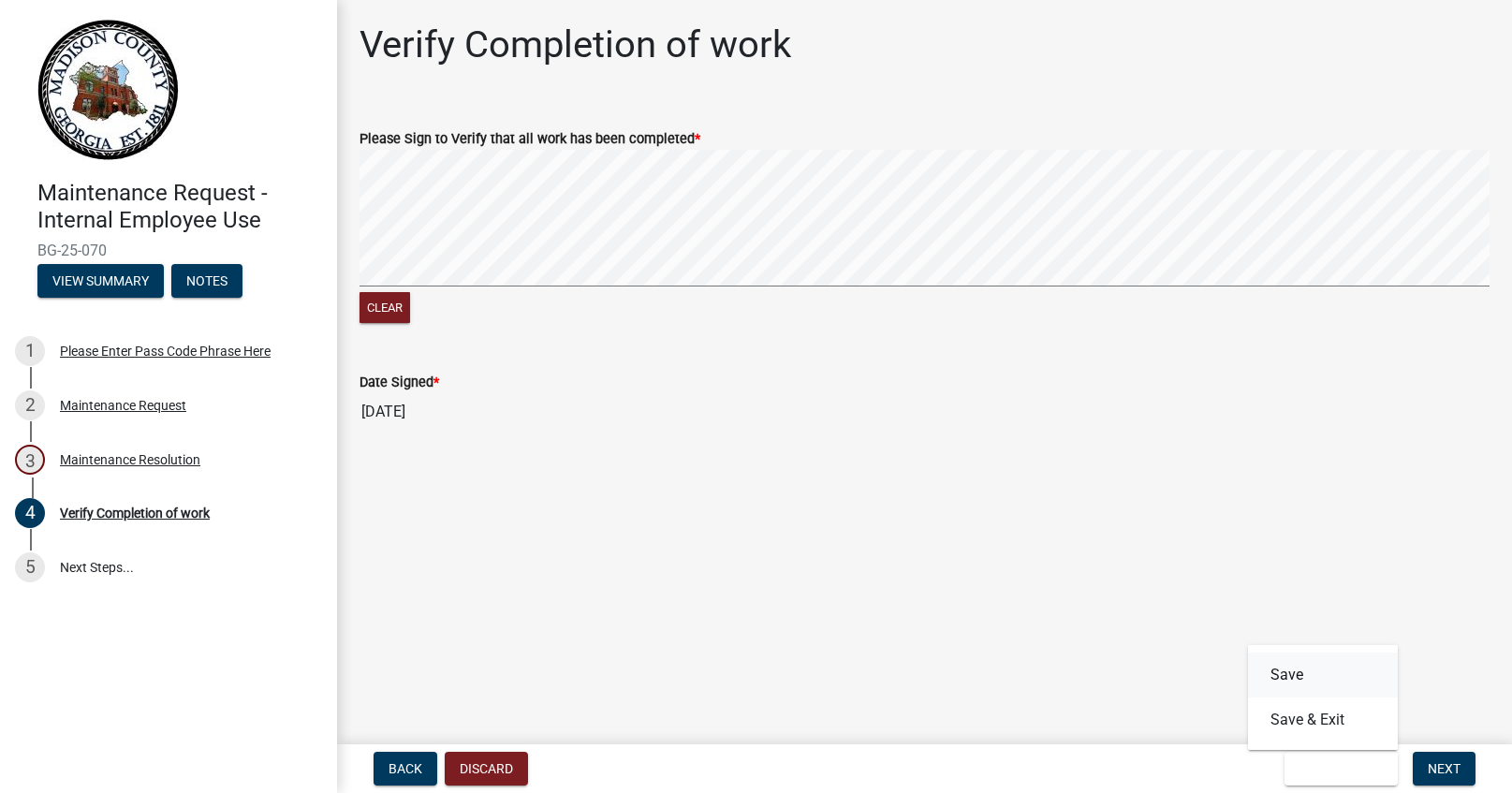  I want to click on span: Back, so click(405, 769).